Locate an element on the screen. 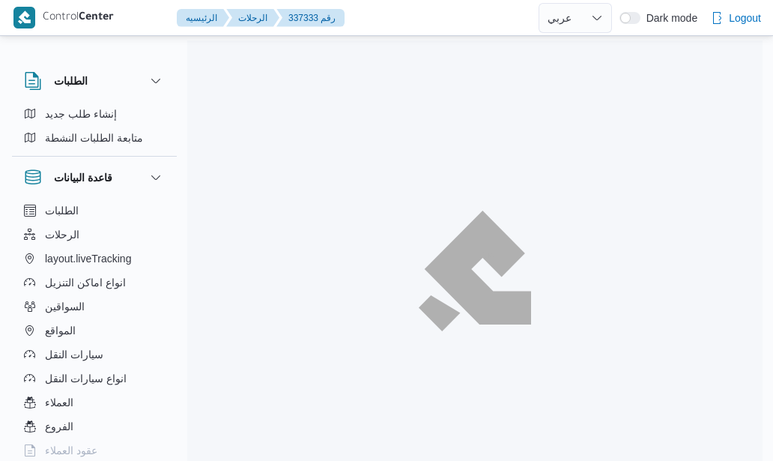 The image size is (773, 461). span: انواع سيارات النقل is located at coordinates (85, 378).